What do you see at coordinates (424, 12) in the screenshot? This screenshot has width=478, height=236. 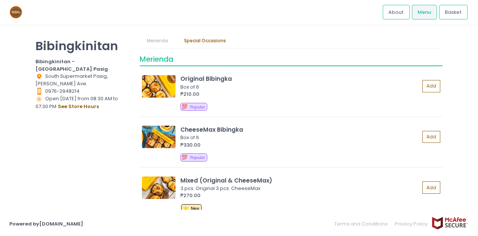 I see `a: Menu` at bounding box center [424, 12].